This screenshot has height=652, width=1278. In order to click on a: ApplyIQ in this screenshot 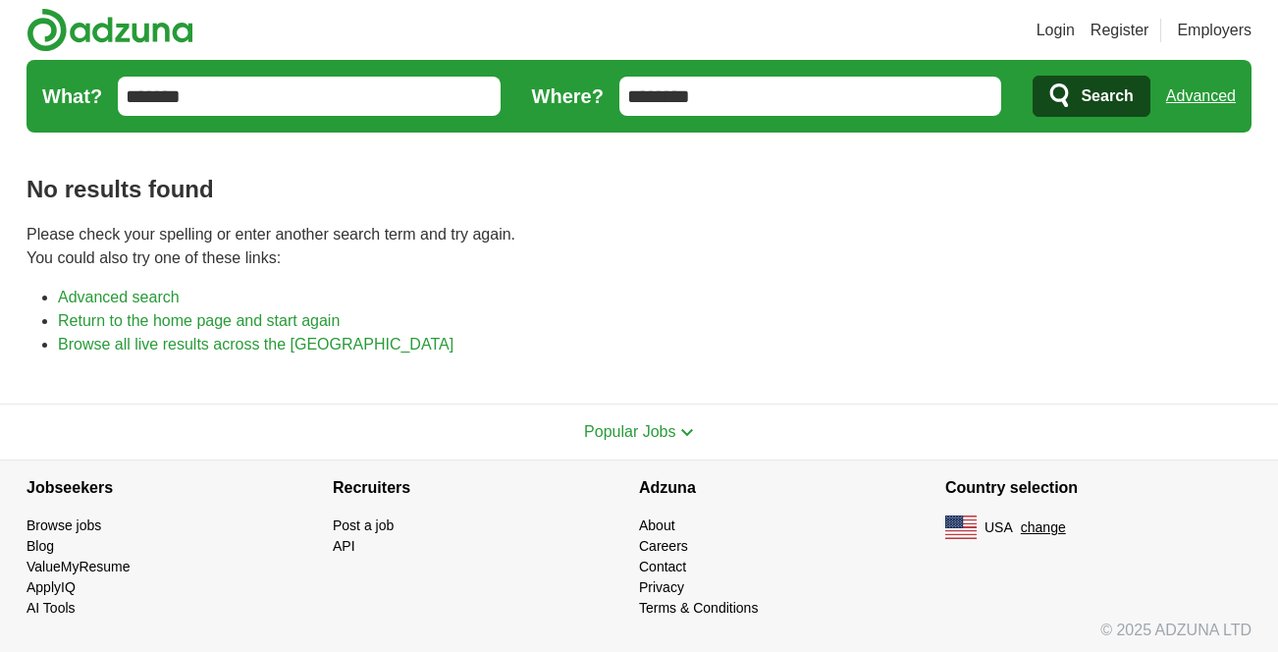, I will do `click(51, 587)`.